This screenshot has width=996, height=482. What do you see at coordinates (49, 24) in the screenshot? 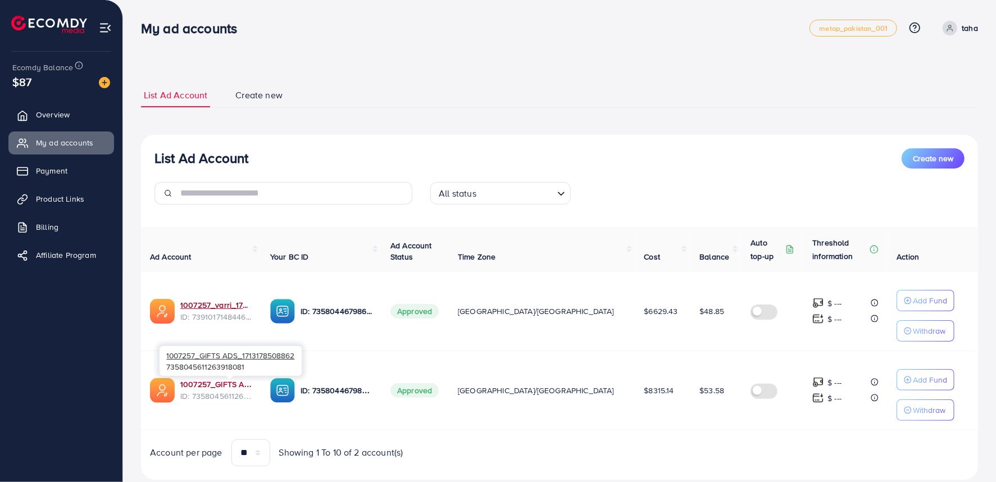
I see `a: logo` at bounding box center [49, 24].